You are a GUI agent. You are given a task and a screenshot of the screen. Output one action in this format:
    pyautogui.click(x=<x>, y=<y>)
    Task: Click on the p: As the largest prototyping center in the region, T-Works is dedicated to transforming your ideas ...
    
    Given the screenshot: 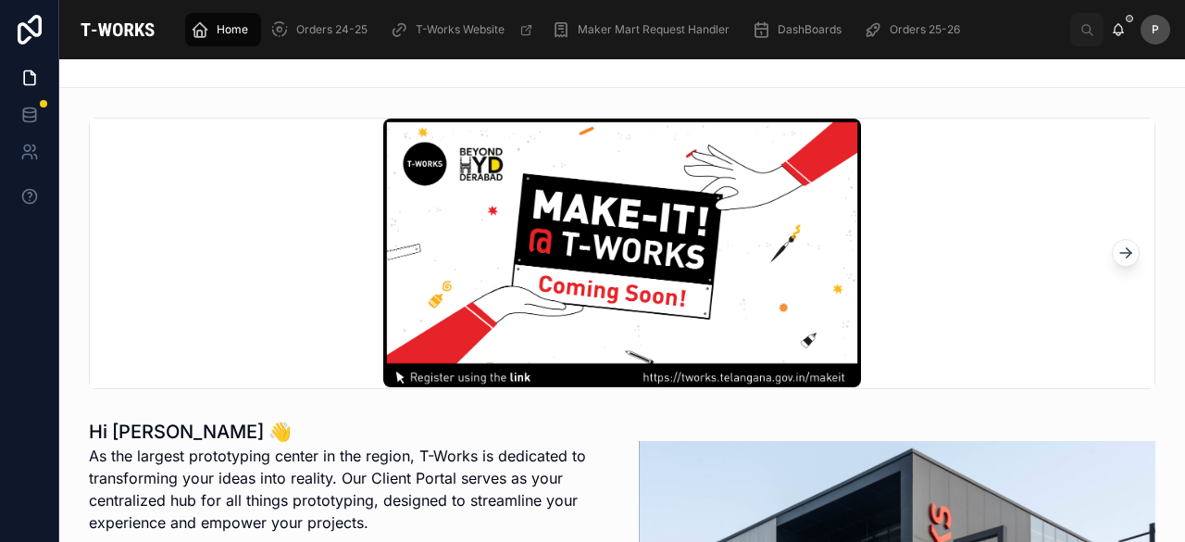 What is the action you would take?
    pyautogui.click(x=347, y=489)
    